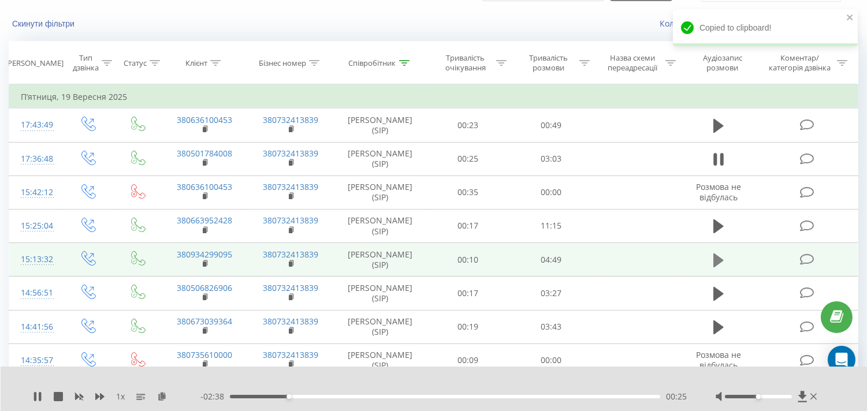 The height and width of the screenshot is (411, 867). I want to click on div: Аудіозапис розмови, so click(722, 63).